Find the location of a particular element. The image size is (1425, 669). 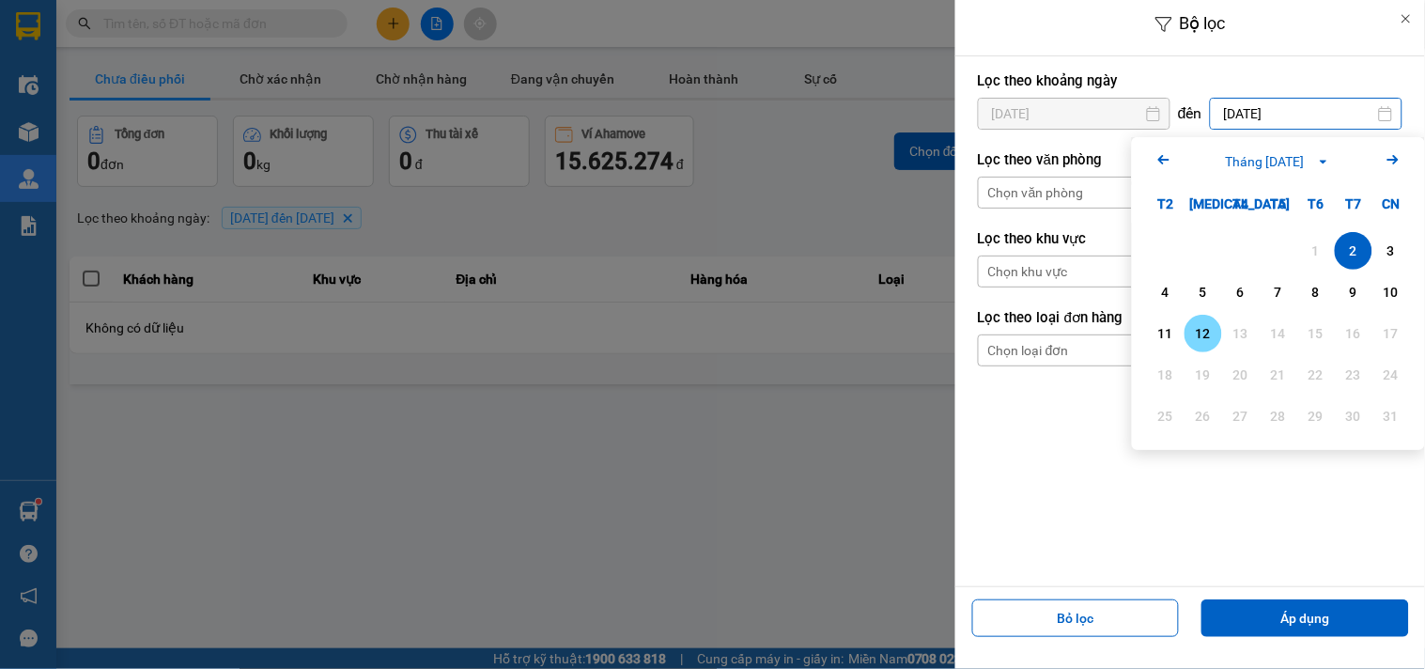

div: 5 is located at coordinates (1204, 292).